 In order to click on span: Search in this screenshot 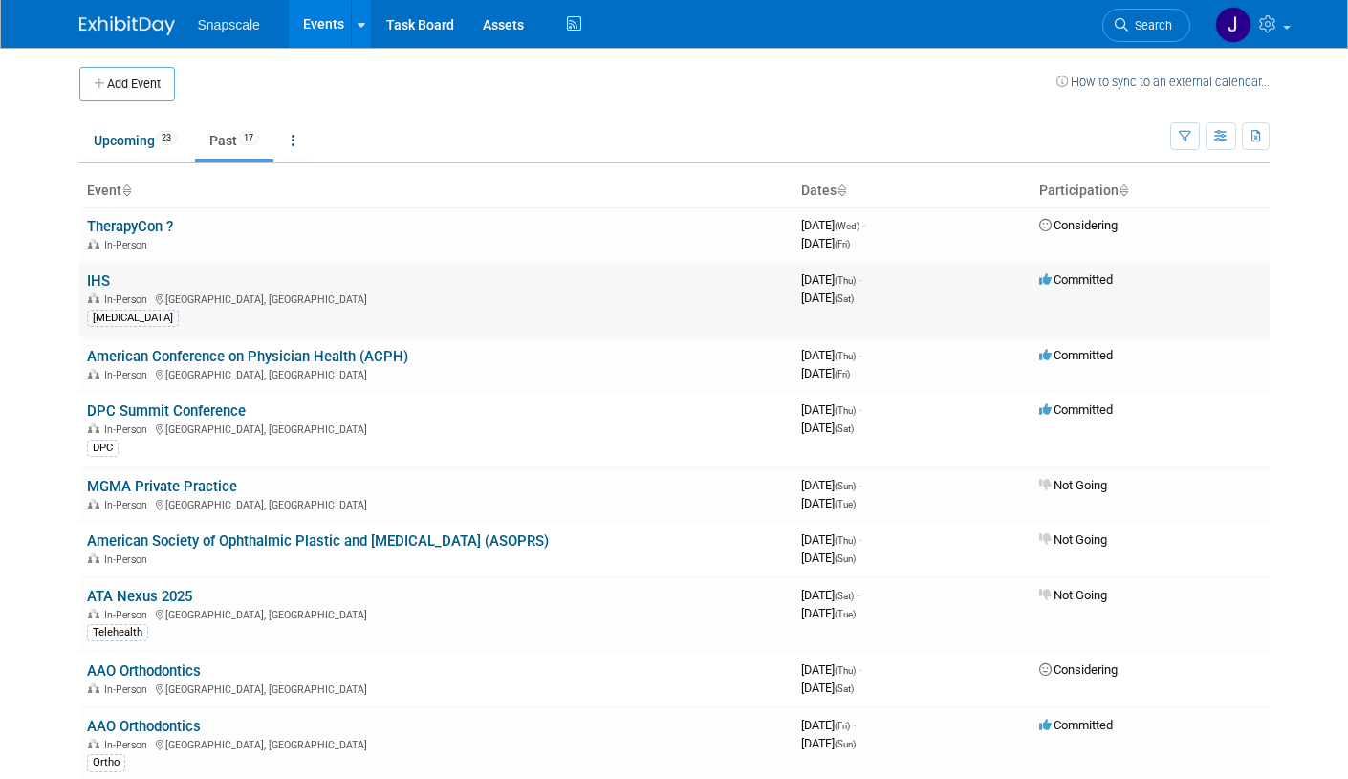, I will do `click(1150, 25)`.